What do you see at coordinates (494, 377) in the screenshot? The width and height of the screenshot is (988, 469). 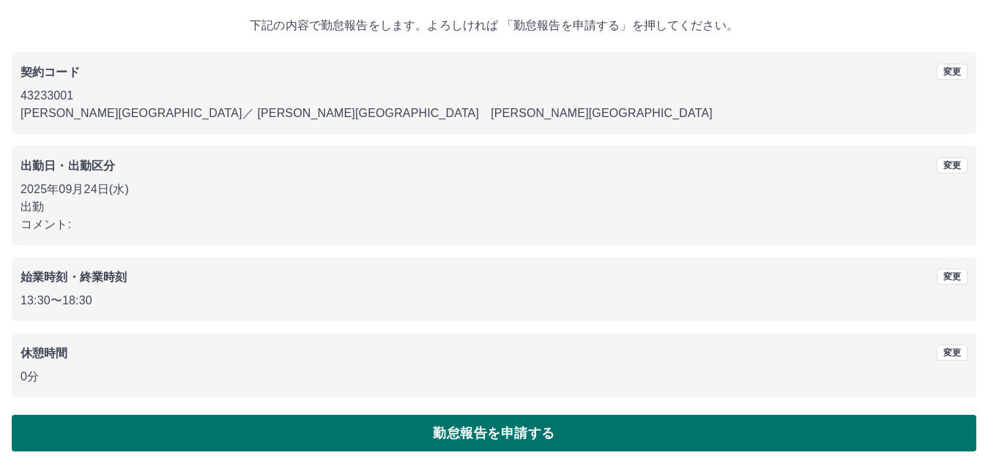 I see `p: 0分` at bounding box center [494, 377].